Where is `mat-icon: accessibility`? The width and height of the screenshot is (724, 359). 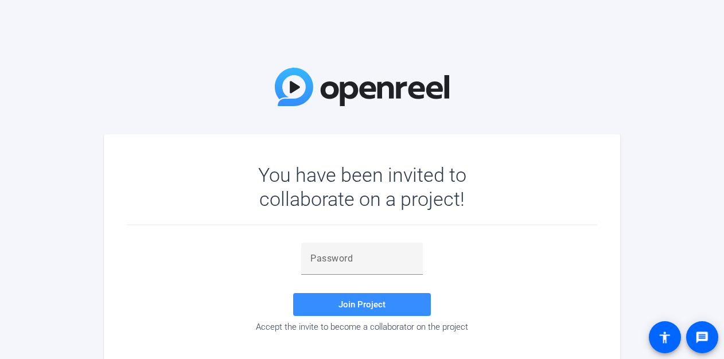
mat-icon: accessibility is located at coordinates (665, 337).